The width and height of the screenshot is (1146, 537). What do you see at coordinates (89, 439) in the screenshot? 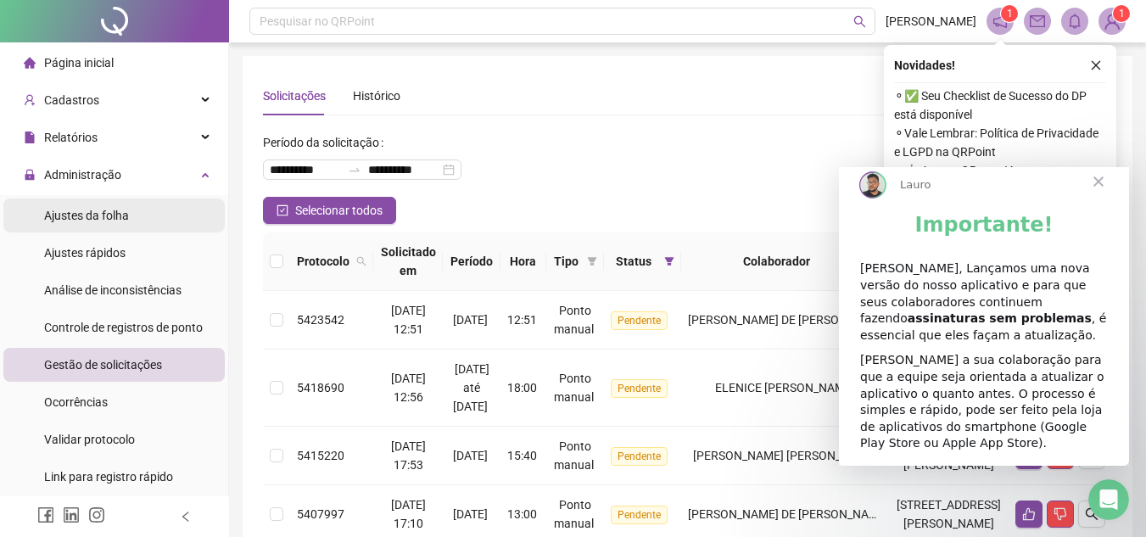
I see `span: Validar protocolo` at bounding box center [89, 439].